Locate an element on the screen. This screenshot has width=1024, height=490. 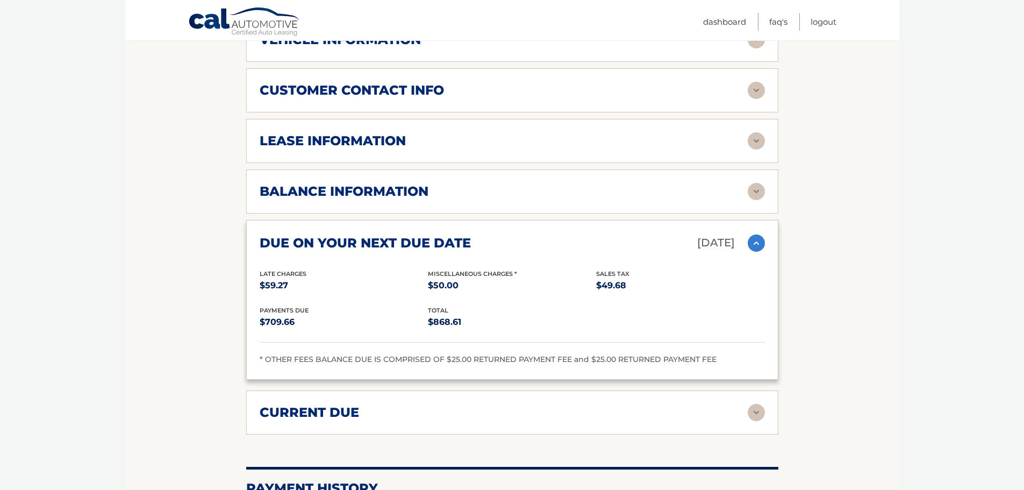
p: $49.68 is located at coordinates (680, 285).